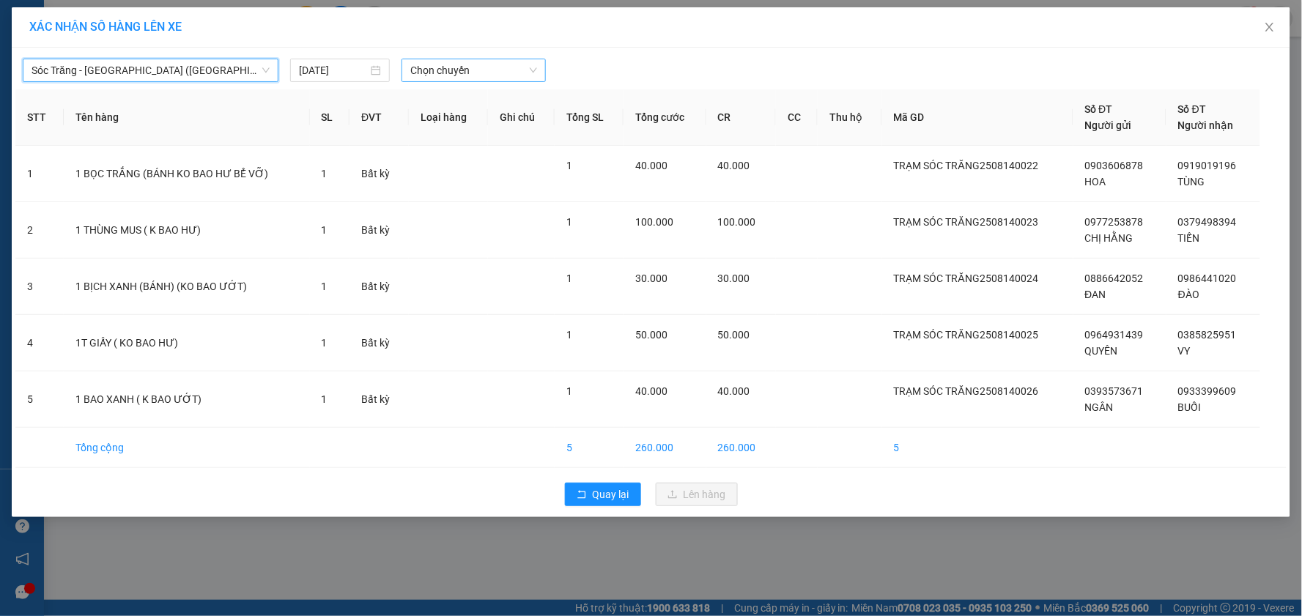  Describe the element at coordinates (664, 117) in the screenshot. I see `th: Tổng cước` at that location.